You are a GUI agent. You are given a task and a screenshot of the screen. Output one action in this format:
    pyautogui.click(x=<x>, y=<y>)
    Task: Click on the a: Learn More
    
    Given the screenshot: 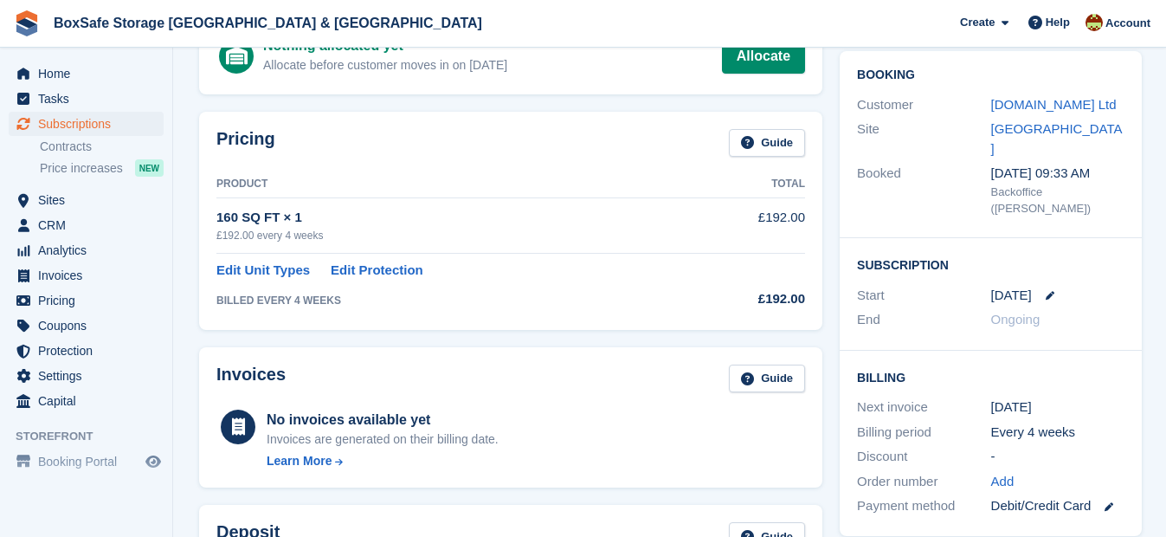 What is the action you would take?
    pyautogui.click(x=383, y=460)
    